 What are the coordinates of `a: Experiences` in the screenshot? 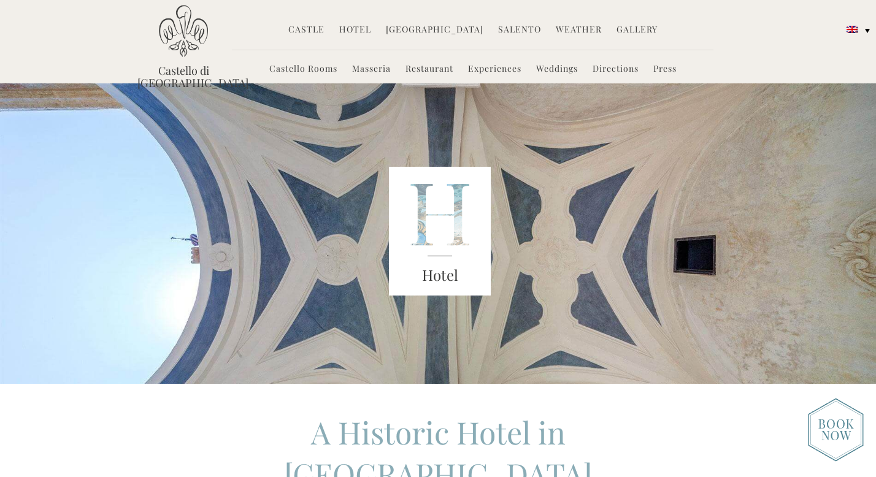 It's located at (494, 69).